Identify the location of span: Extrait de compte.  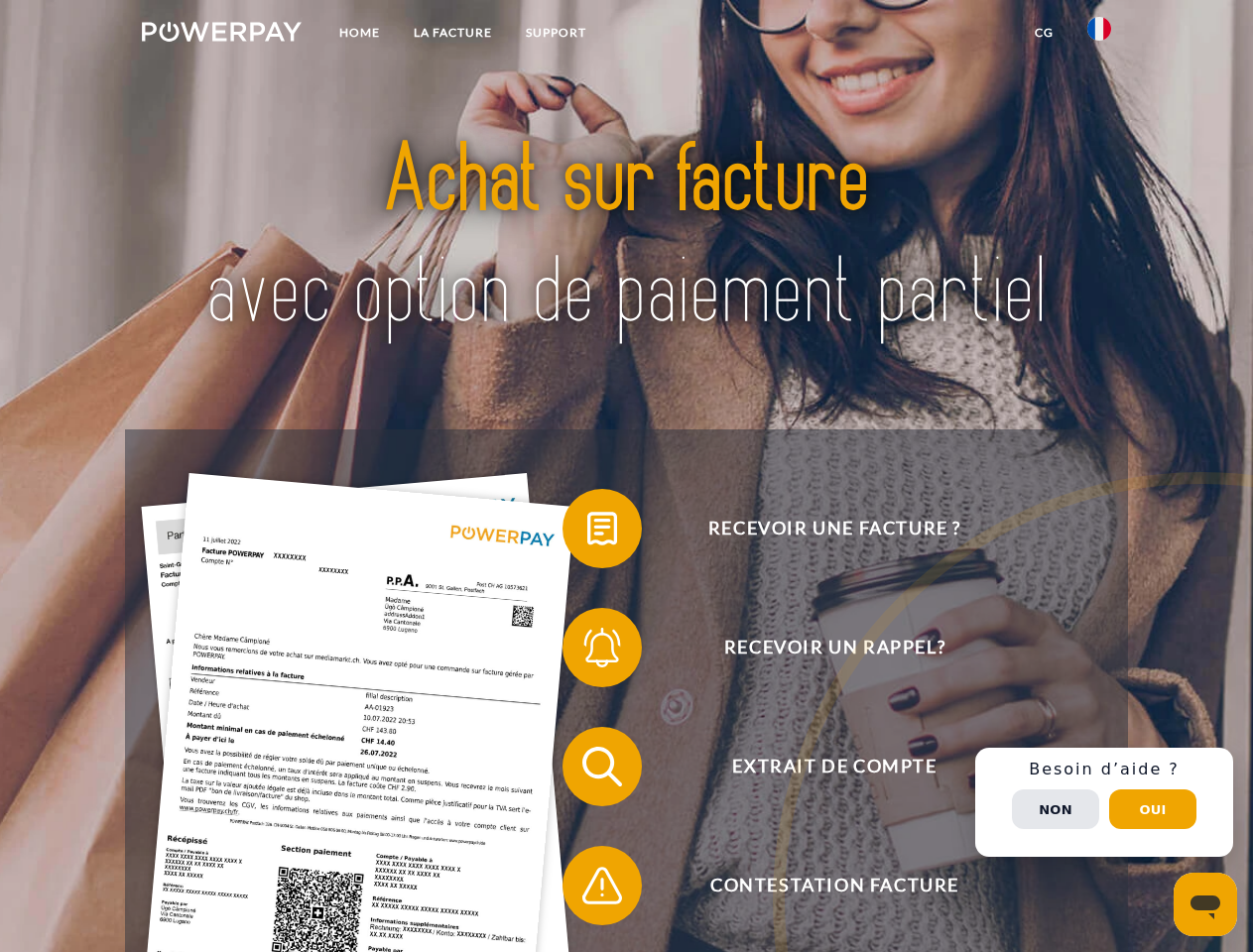
(834, 767).